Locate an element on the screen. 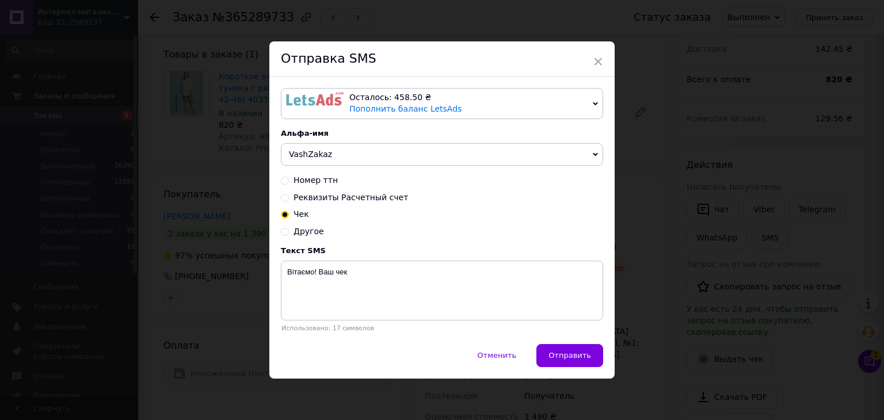 Image resolution: width=884 pixels, height=420 pixels. span: Реквизиты Расчетный счет is located at coordinates (351, 197).